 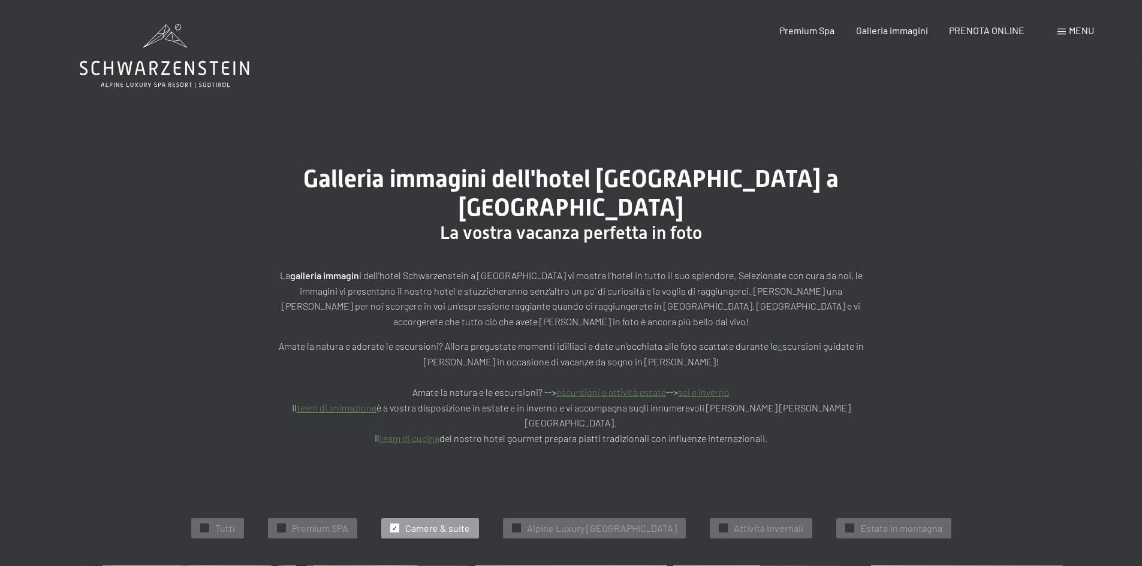 I want to click on span: Estate in montagna, so click(x=901, y=529).